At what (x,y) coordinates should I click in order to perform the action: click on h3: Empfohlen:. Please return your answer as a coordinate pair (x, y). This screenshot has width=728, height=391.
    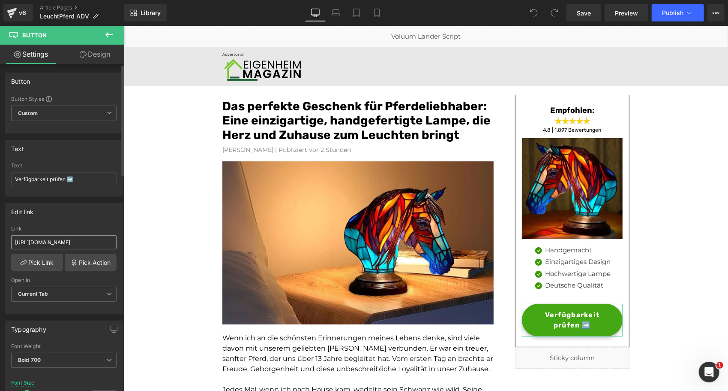
    Looking at the image, I should click on (448, 84).